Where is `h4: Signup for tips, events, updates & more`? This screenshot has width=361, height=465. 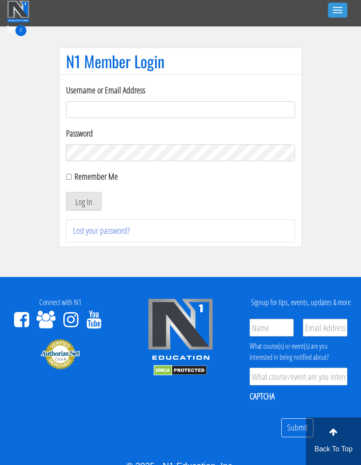 h4: Signup for tips, events, updates & more is located at coordinates (301, 302).